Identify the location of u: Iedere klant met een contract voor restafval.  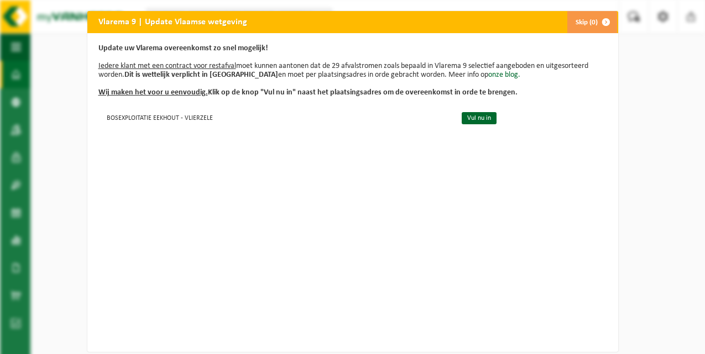
(167, 66).